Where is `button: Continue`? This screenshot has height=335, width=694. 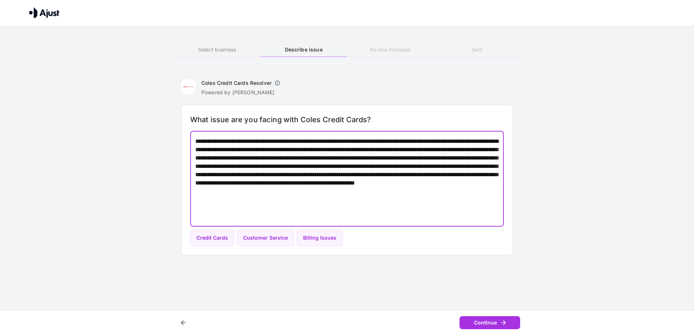
button: Continue is located at coordinates (489, 323).